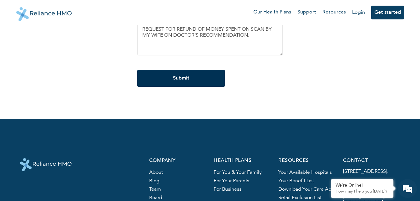 Image resolution: width=420 pixels, height=201 pixels. What do you see at coordinates (110, 11) in the screenshot?
I see `div: Minimize live chat window` at bounding box center [110, 11].